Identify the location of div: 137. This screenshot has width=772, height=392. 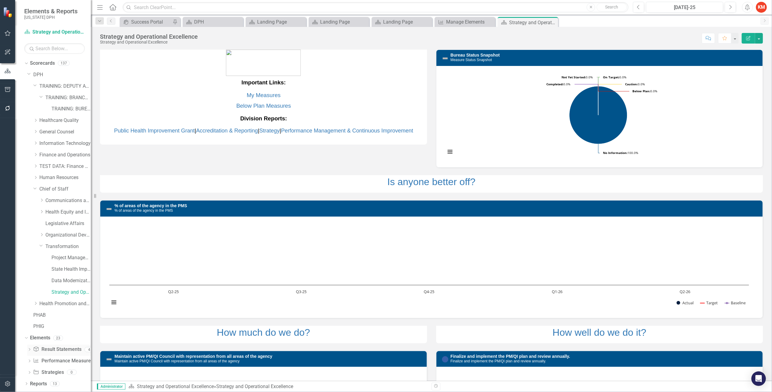
(64, 63).